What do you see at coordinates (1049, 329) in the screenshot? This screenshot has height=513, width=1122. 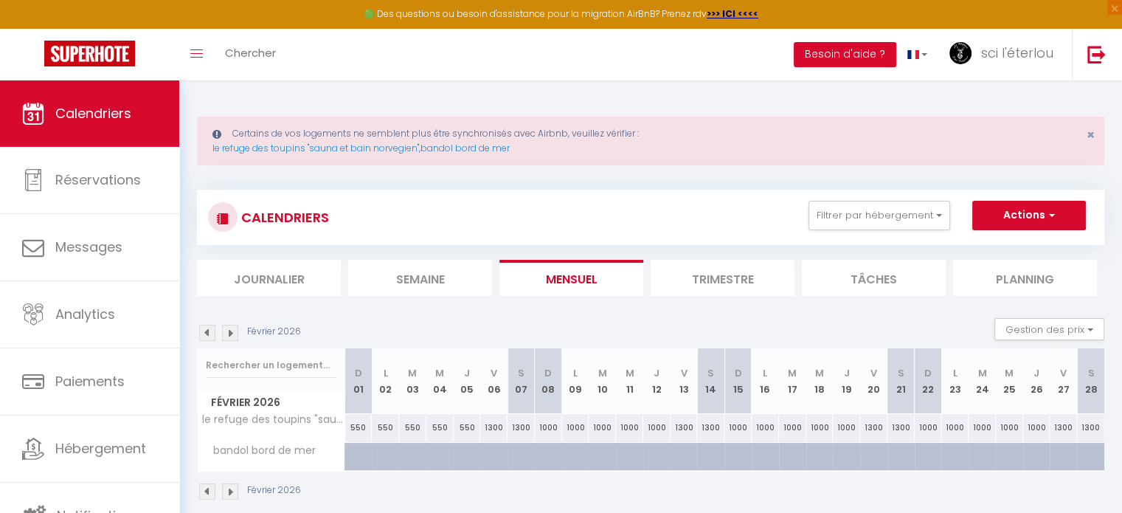 I see `button: Gestion des prix` at bounding box center [1049, 329].